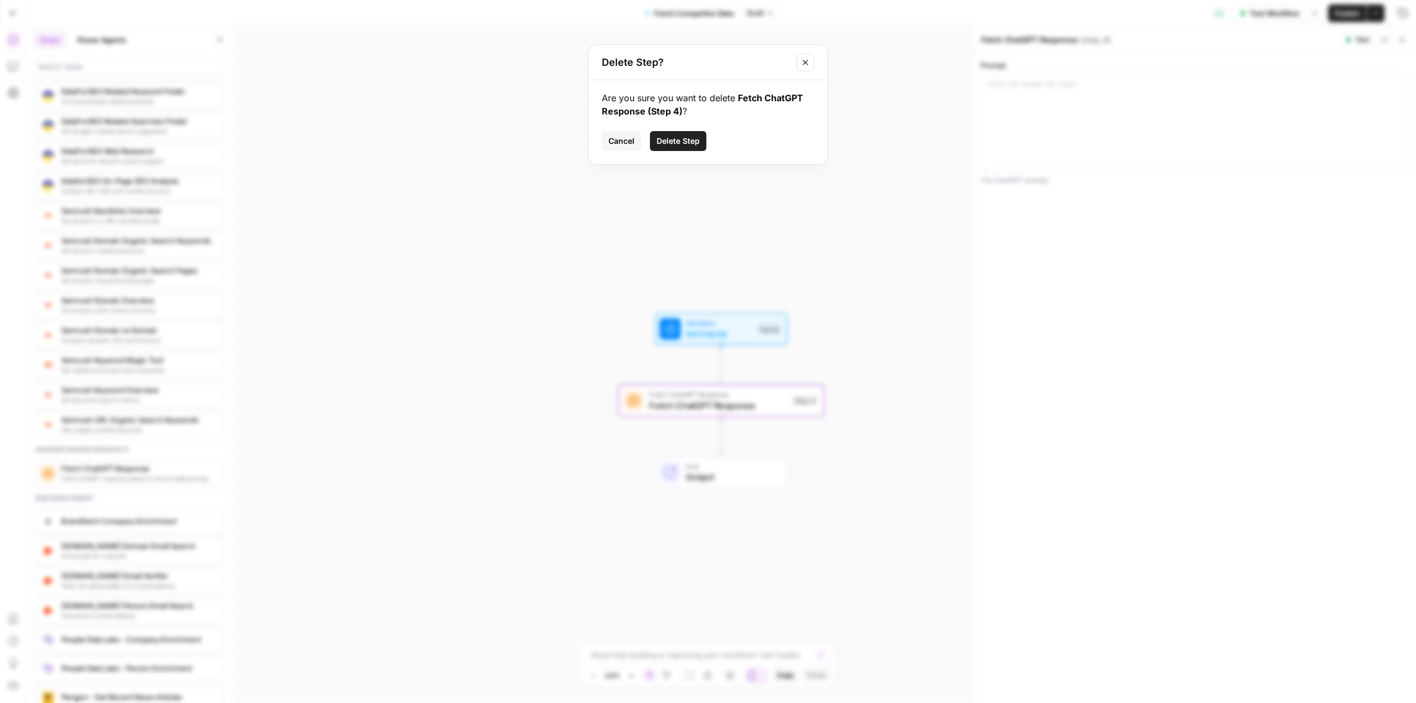  What do you see at coordinates (806, 63) in the screenshot?
I see `button: Close modal` at bounding box center [806, 63].